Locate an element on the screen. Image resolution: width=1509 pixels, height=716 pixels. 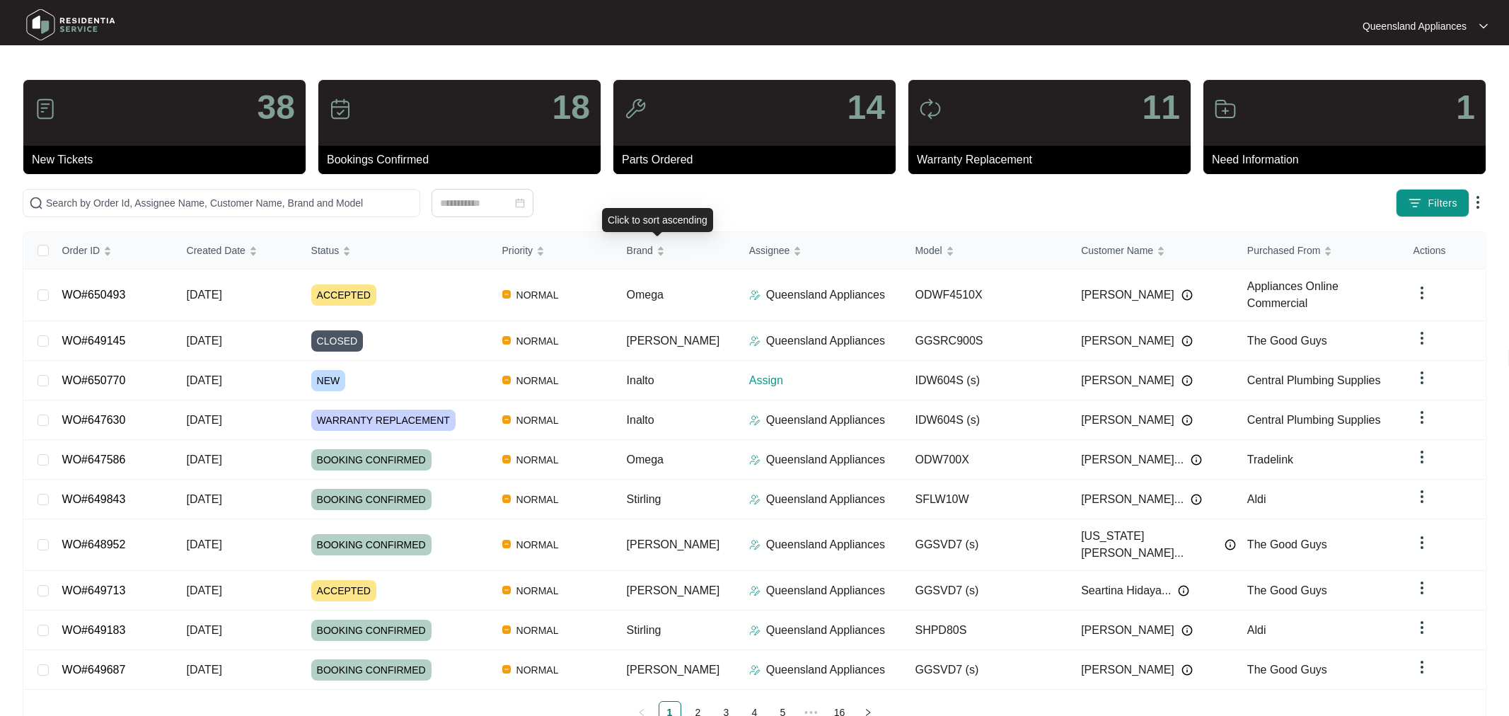
td: SFLW10W is located at coordinates (986, 499).